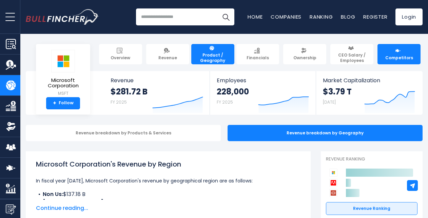 The width and height of the screenshot is (428, 218). Describe the element at coordinates (263, 93) in the screenshot. I see `a: Employees 228,000 FY 2025` at that location.